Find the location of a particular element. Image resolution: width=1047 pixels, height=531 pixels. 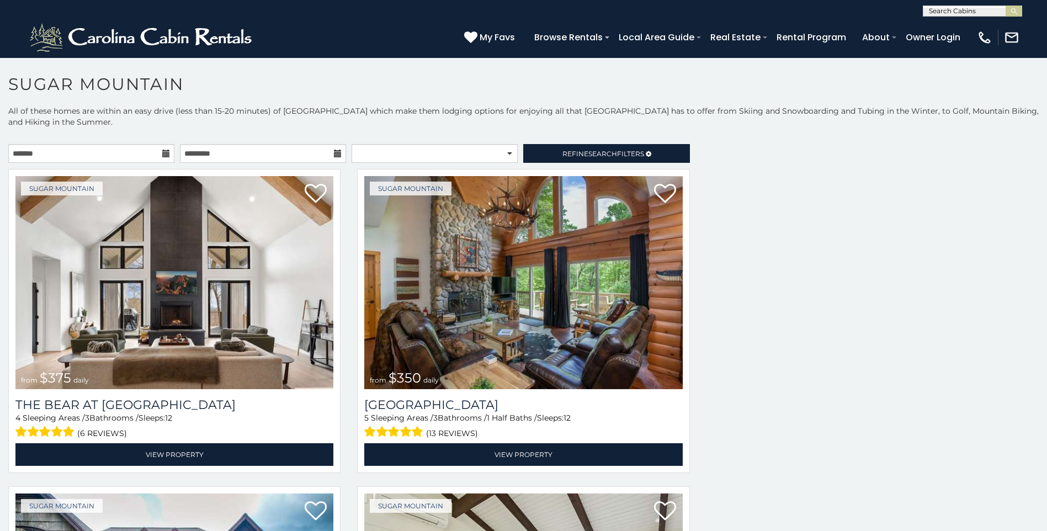

span: (6 reviews) is located at coordinates (102, 433).